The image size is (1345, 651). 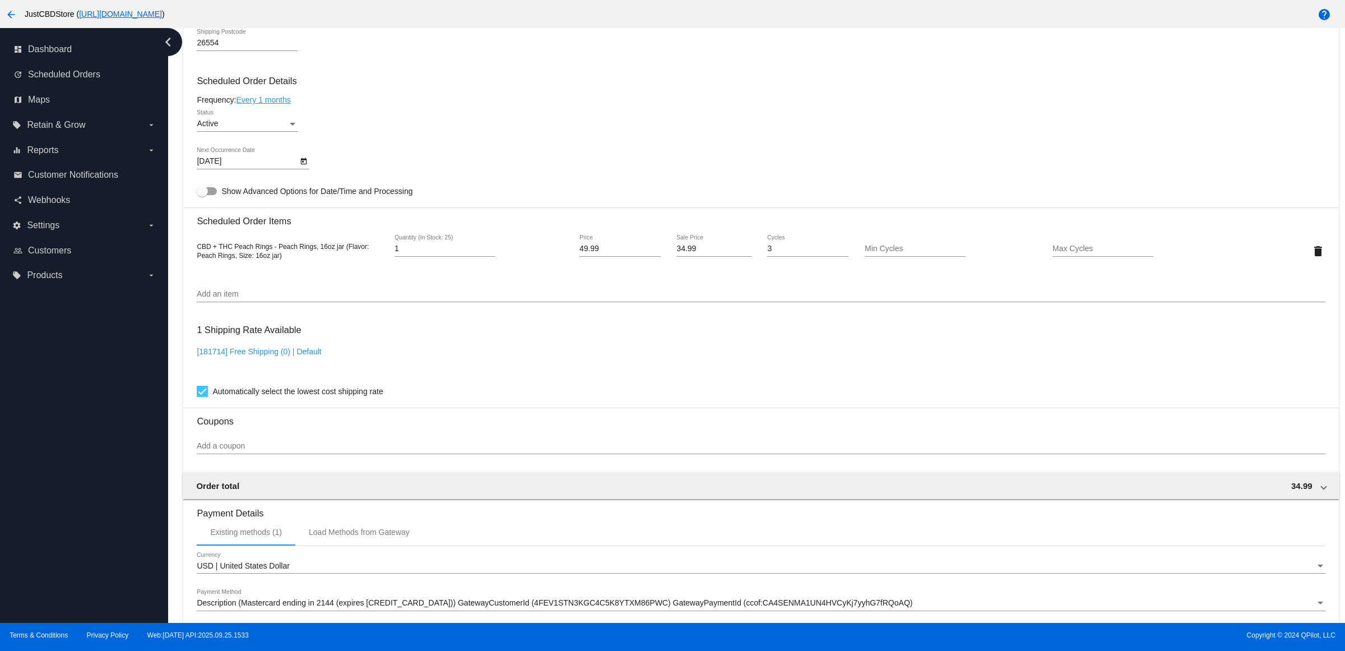 What do you see at coordinates (246, 532) in the screenshot?
I see `div: Existing methods (1)` at bounding box center [246, 532].